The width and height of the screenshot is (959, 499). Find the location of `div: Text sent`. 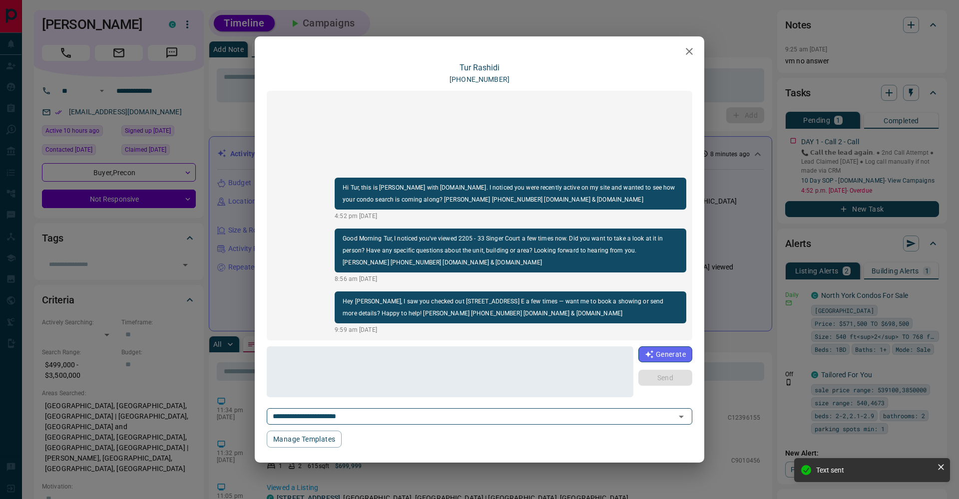

div: Text sent is located at coordinates (874, 470).